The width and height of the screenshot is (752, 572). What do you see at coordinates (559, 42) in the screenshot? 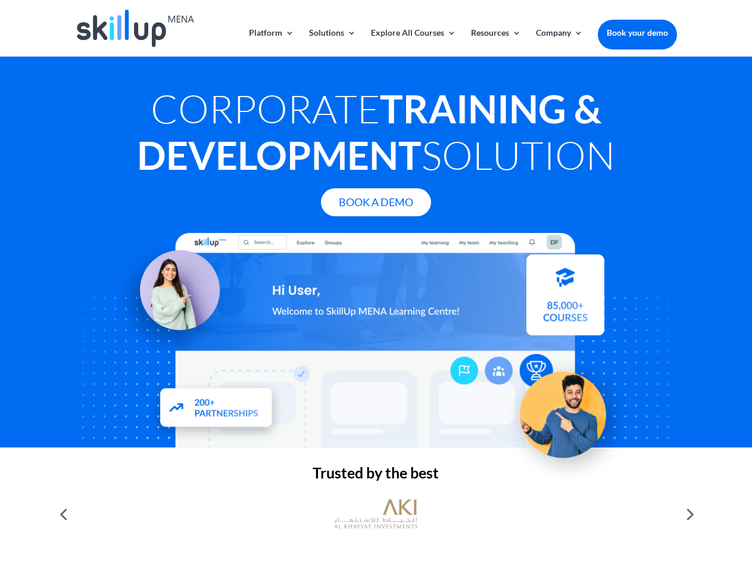
I see `a: Company` at bounding box center [559, 42].